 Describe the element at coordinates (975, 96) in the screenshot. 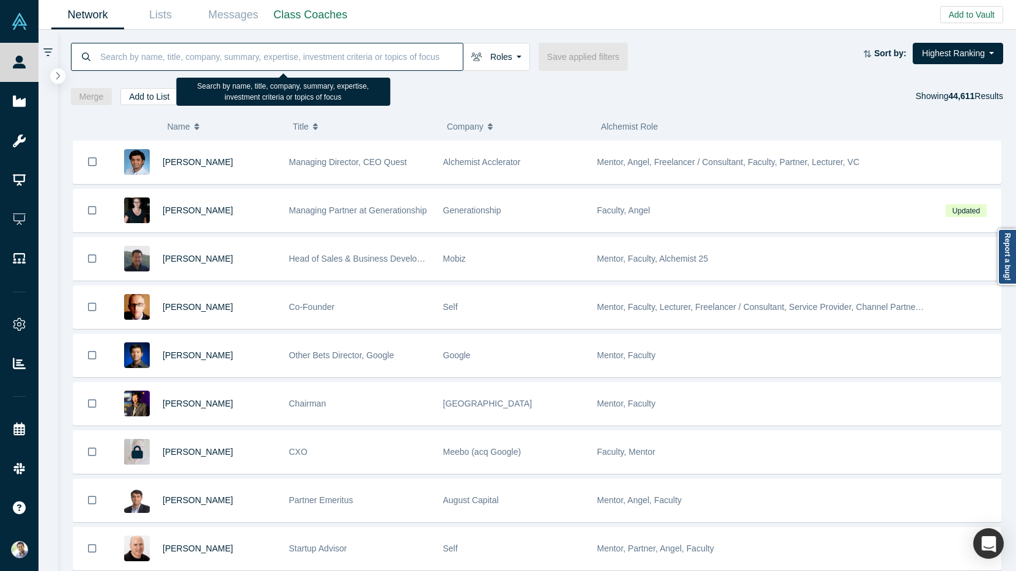

I see `span: Results` at that location.